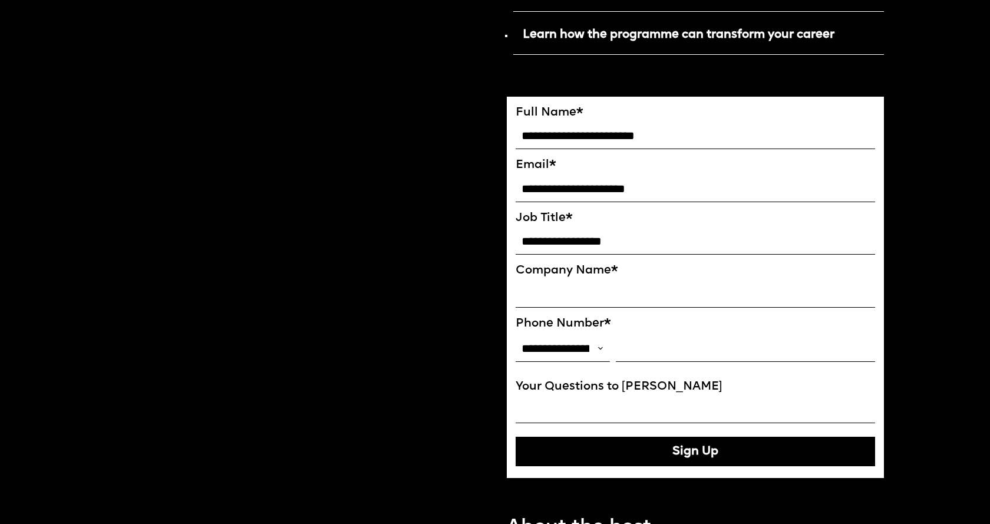 Image resolution: width=990 pixels, height=524 pixels. What do you see at coordinates (695, 323) in the screenshot?
I see `label: Phone Number` at bounding box center [695, 323].